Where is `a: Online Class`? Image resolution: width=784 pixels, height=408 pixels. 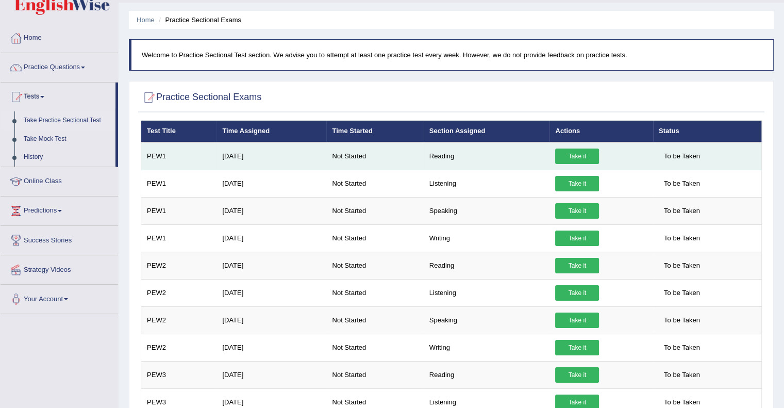
a: Online Class is located at coordinates (59, 180).